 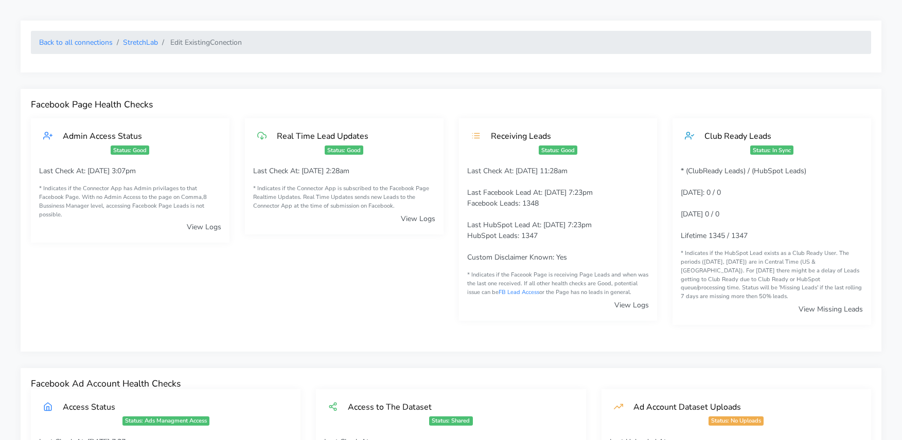 What do you see at coordinates (451, 384) in the screenshot?
I see `h4: Facebook Ad Account Health Checks` at bounding box center [451, 384].